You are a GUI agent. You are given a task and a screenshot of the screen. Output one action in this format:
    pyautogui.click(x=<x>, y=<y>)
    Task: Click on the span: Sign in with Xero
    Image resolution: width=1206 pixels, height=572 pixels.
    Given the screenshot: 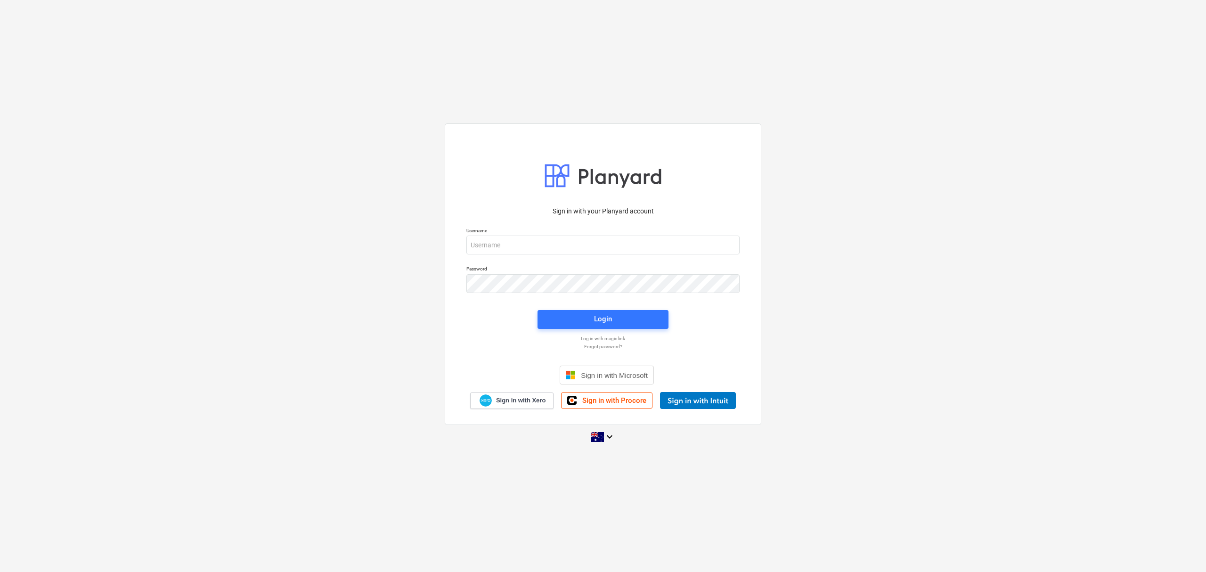 What is the action you would take?
    pyautogui.click(x=521, y=401)
    